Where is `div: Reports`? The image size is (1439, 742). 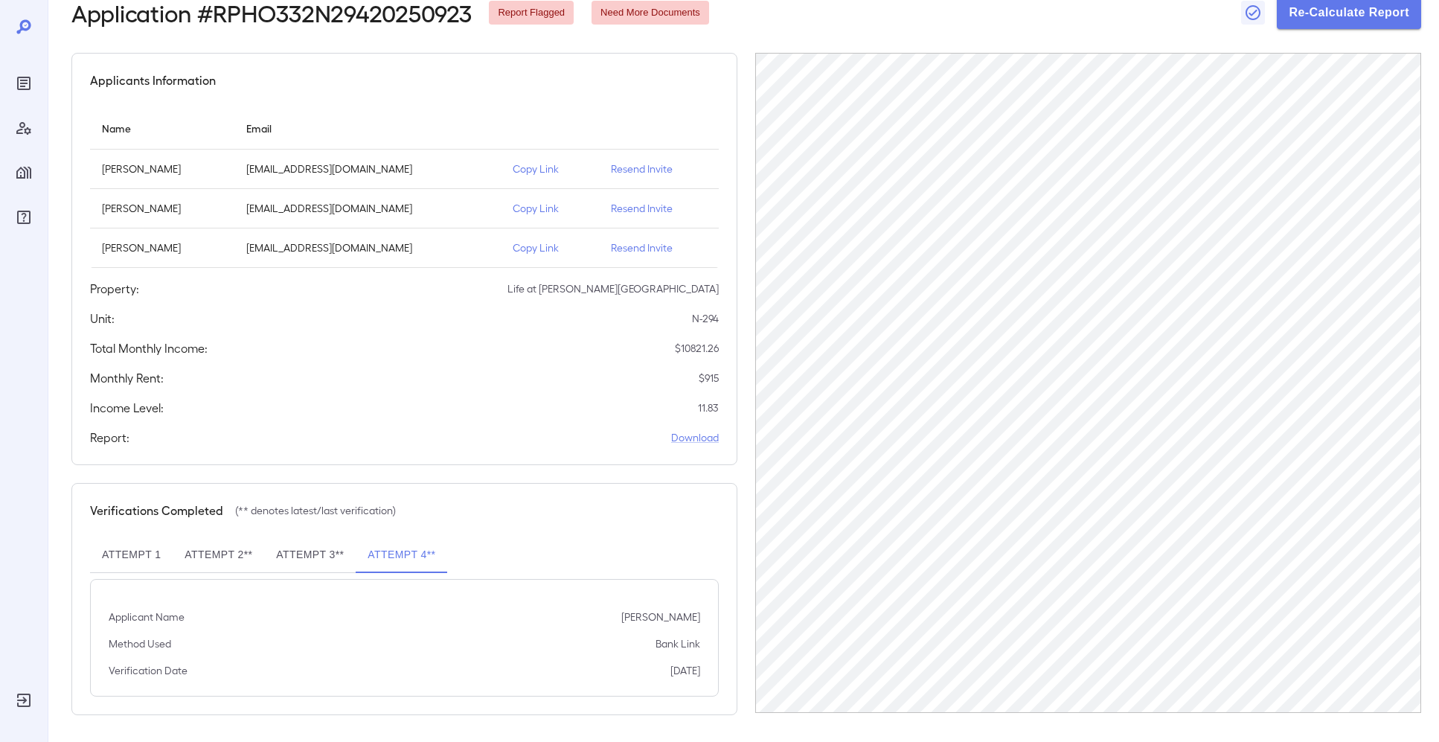
div: Reports is located at coordinates (24, 83).